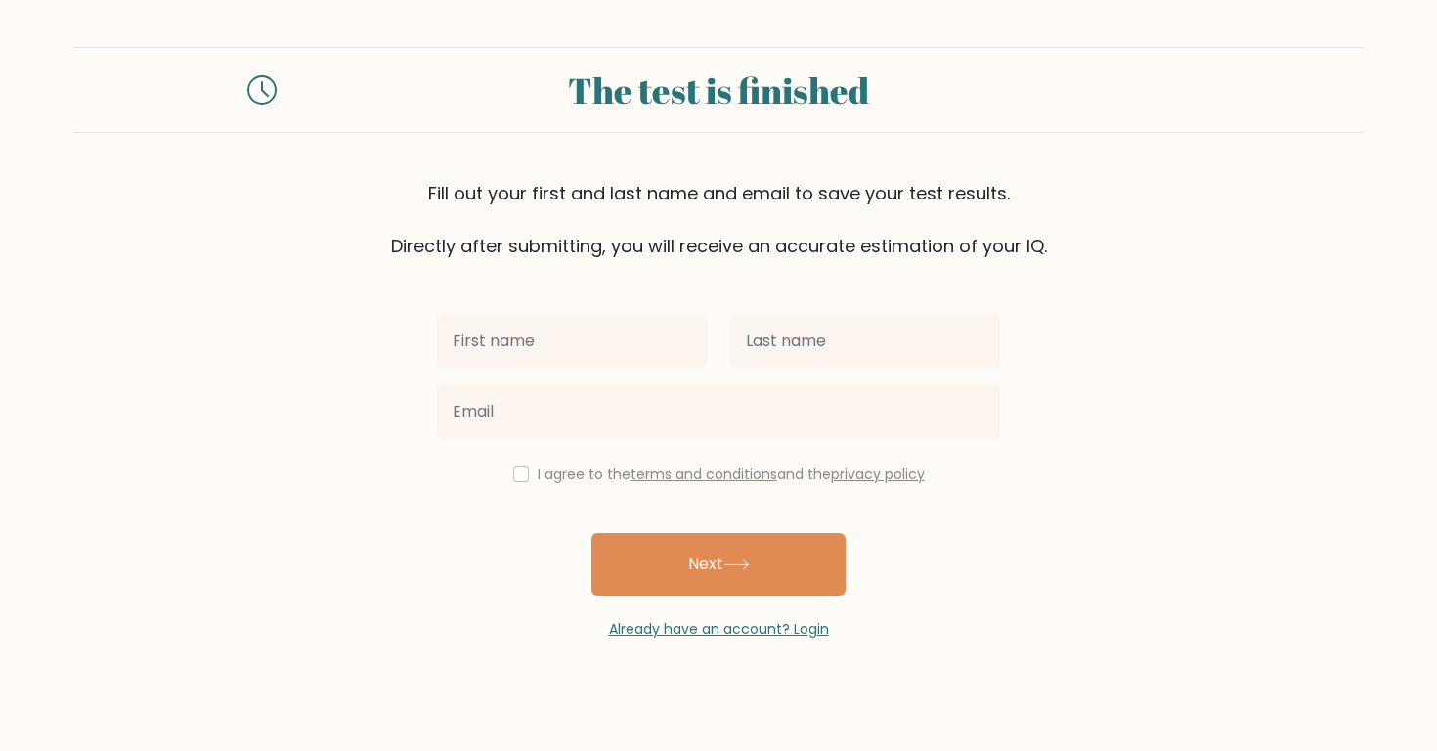 The height and width of the screenshot is (751, 1437). I want to click on div: The test is finished, so click(719, 90).